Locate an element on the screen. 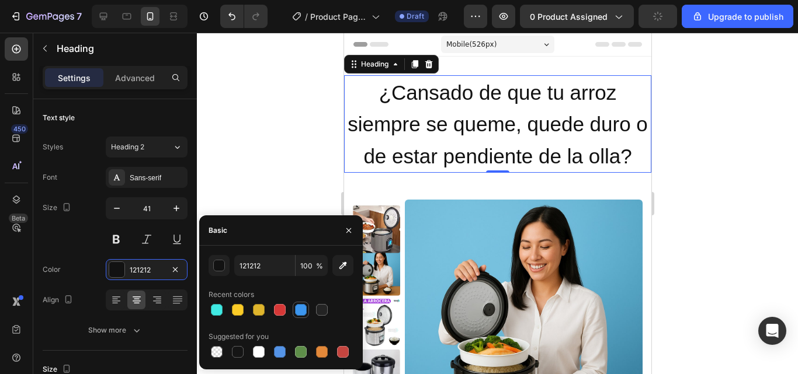 This screenshot has width=798, height=374. div: Text style is located at coordinates (58, 118).